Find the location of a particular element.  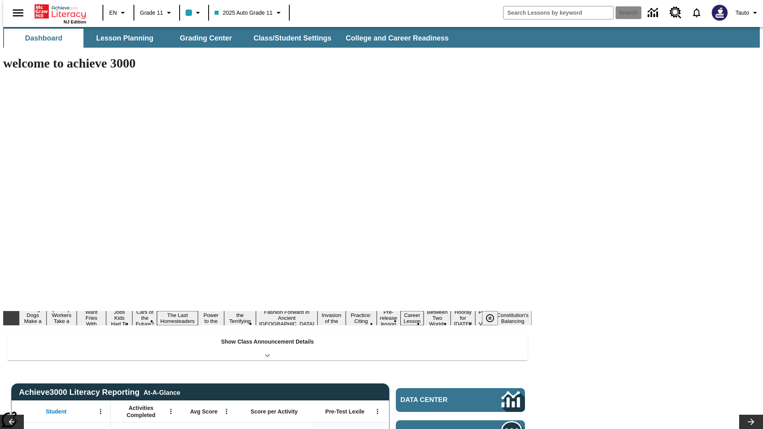

button: Slide 9 Fashion Forward in Ancient Rome is located at coordinates (286, 318).